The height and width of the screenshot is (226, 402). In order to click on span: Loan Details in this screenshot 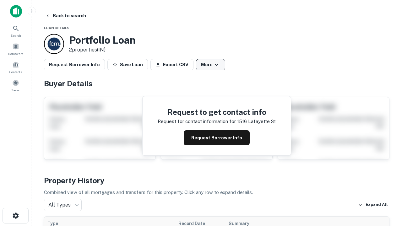, I will do `click(56, 28)`.